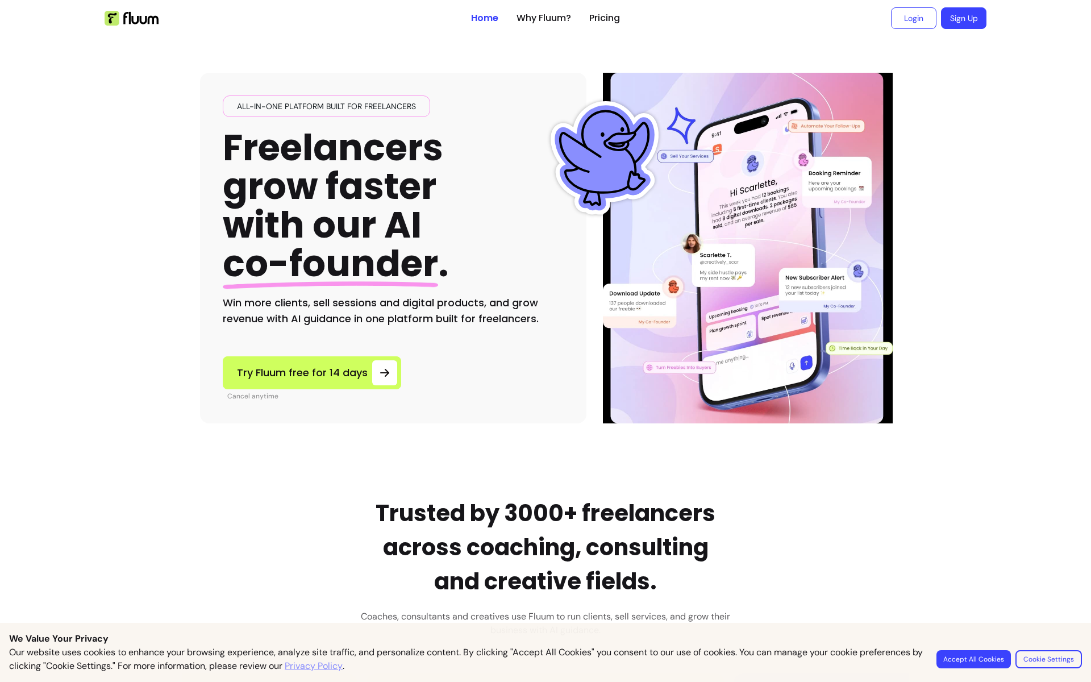 Image resolution: width=1091 pixels, height=682 pixels. I want to click on button: Cookie Settings, so click(1048, 659).